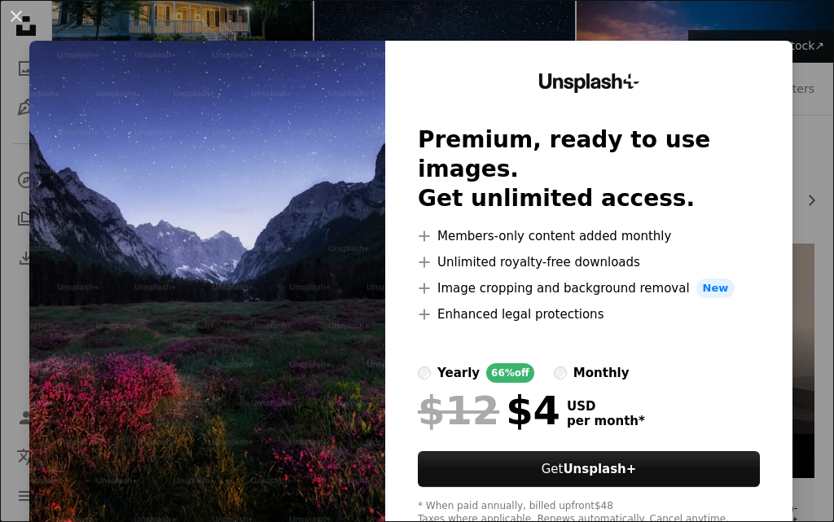 Image resolution: width=834 pixels, height=522 pixels. What do you see at coordinates (561, 373) in the screenshot?
I see `input: monthly` at bounding box center [561, 373].